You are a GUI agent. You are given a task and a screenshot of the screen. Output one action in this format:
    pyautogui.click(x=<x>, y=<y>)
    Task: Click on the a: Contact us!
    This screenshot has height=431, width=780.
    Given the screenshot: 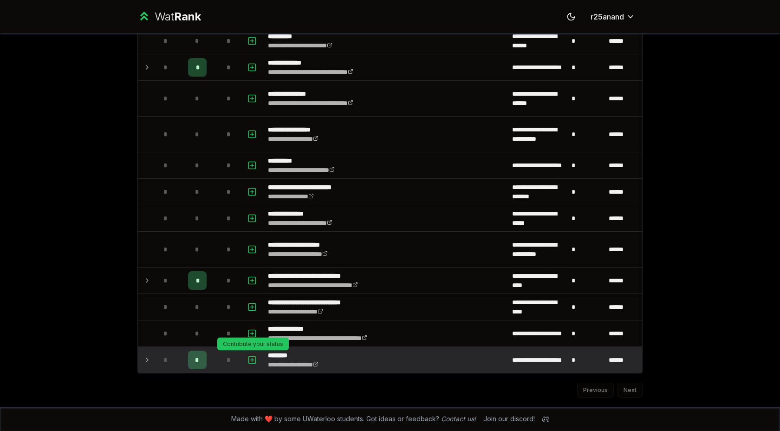 What is the action you would take?
    pyautogui.click(x=458, y=418)
    